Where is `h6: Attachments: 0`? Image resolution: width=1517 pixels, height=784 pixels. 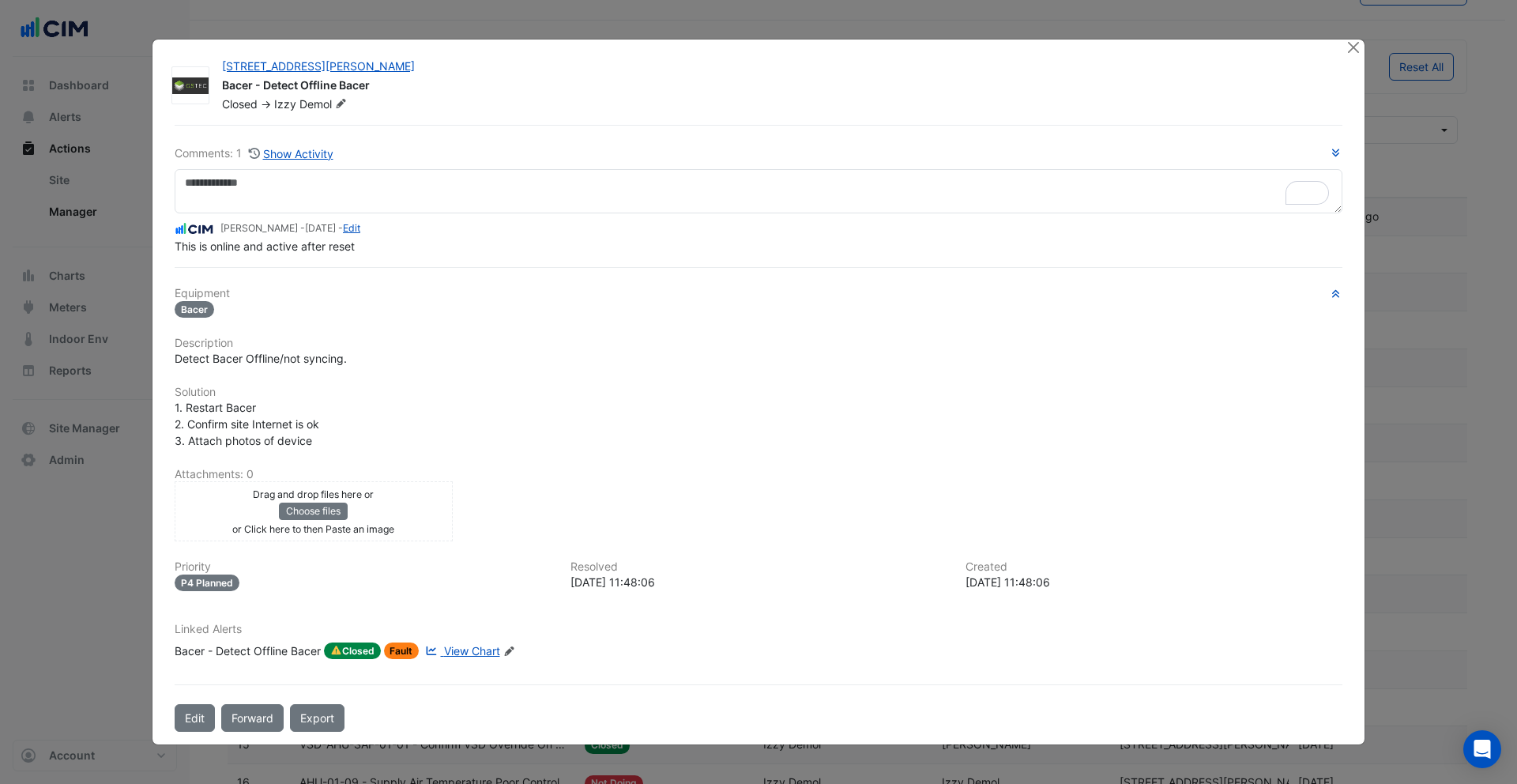
h6: Attachments: 0 is located at coordinates (758, 474).